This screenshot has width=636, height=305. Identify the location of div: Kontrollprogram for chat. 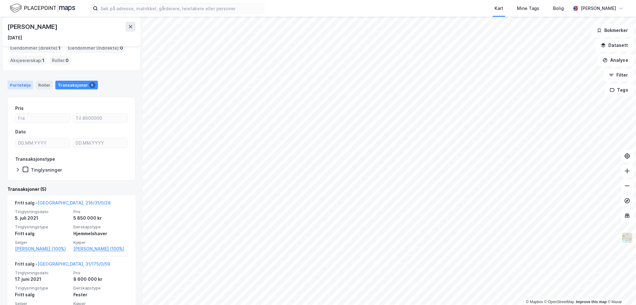
(620, 291).